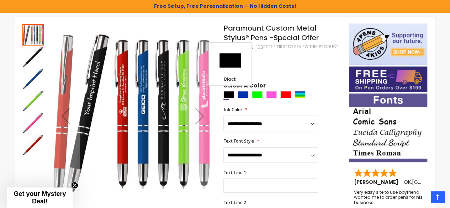 Image resolution: width=450 pixels, height=208 pixels. Describe the element at coordinates (271, 95) in the screenshot. I see `div: Pink` at that location.